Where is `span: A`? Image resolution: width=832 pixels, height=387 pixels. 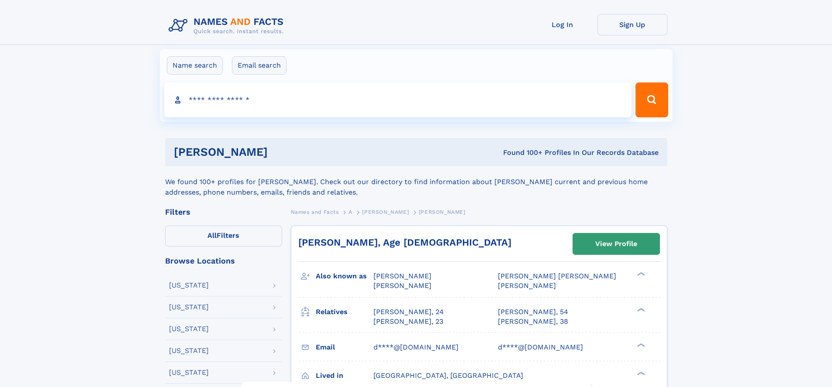 span: A is located at coordinates (350, 212).